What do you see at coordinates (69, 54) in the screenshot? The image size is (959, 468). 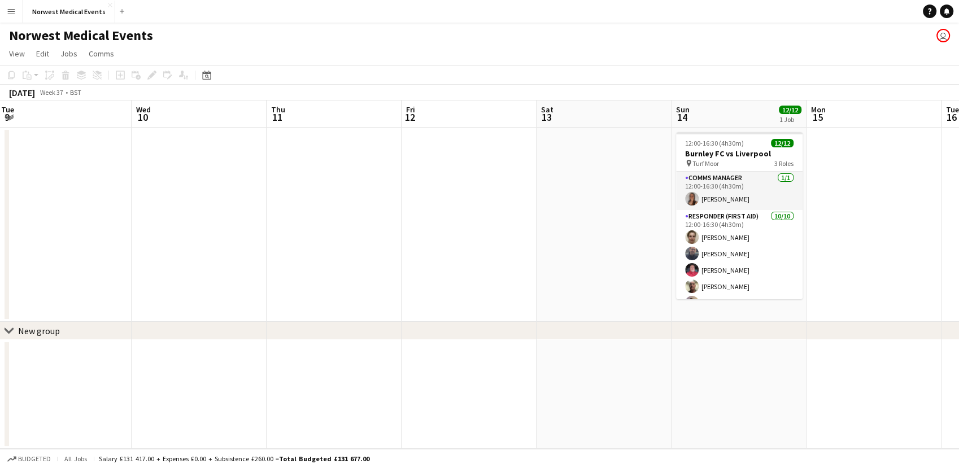 I see `a: Jobs` at bounding box center [69, 54].